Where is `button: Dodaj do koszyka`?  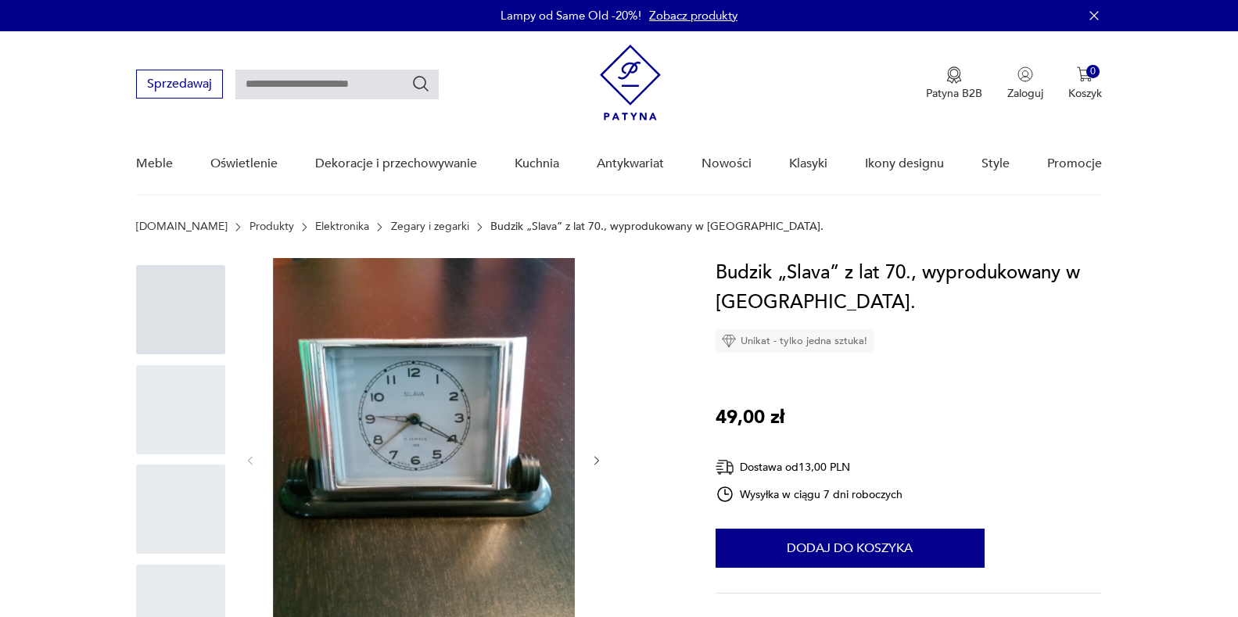 button: Dodaj do koszyka is located at coordinates (850, 548).